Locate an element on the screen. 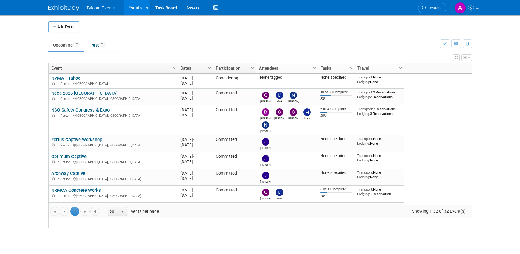 This screenshot has width=520, height=254. div: 2 Reservations 2 Reservations is located at coordinates (379, 94).